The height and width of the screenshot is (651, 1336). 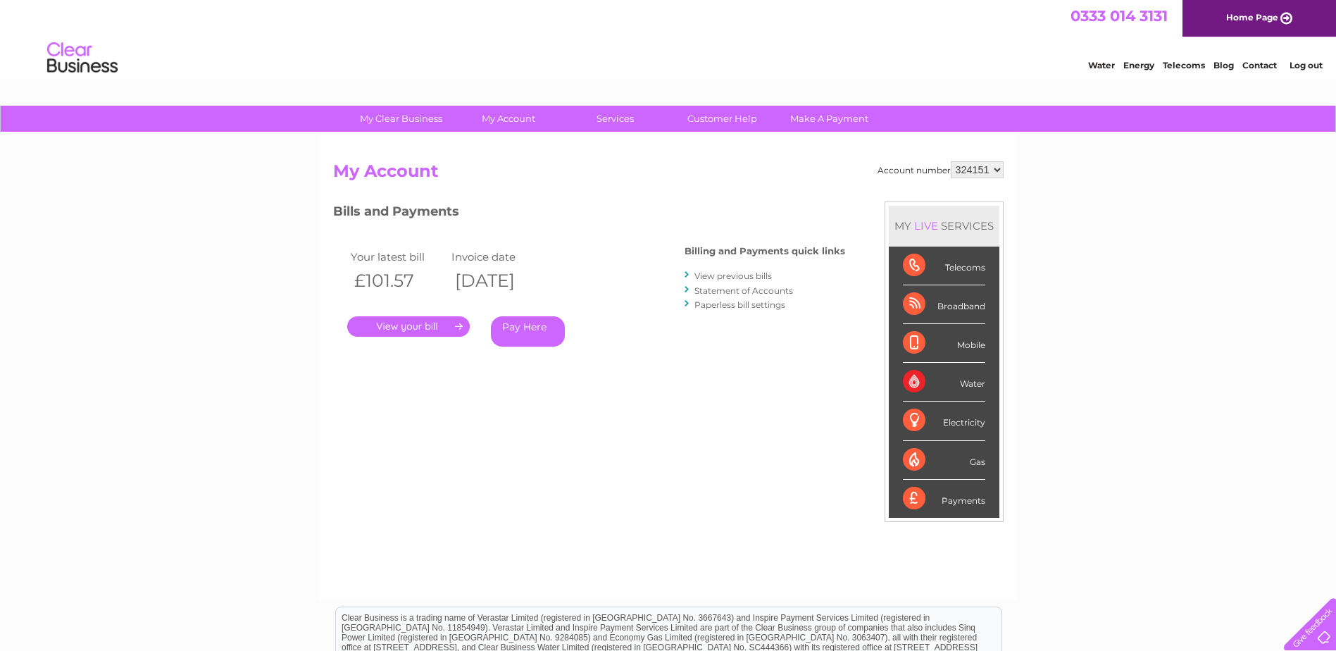 What do you see at coordinates (668, 175) in the screenshot?
I see `h2: My Account` at bounding box center [668, 175].